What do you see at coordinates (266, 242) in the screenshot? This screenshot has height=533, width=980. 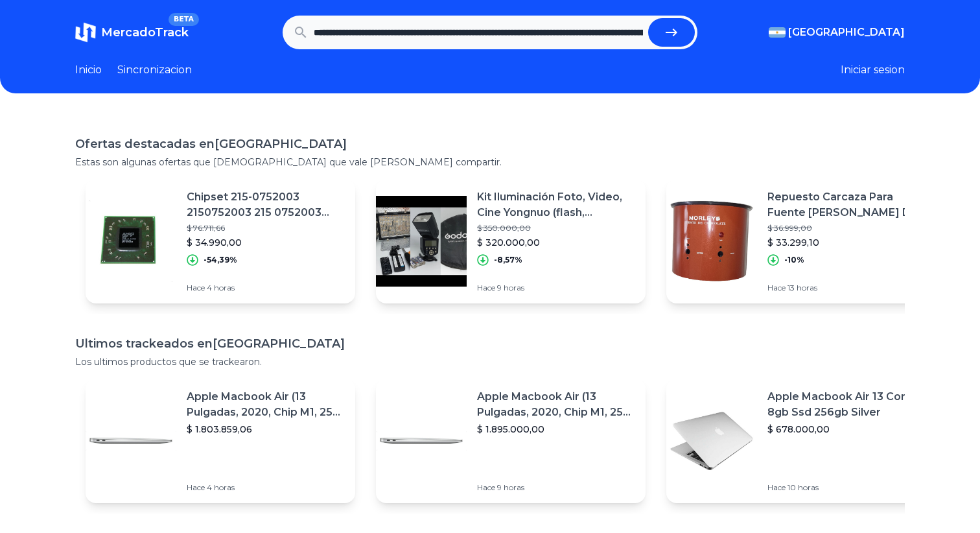 I see `p: $ 34.990,00` at bounding box center [266, 242].